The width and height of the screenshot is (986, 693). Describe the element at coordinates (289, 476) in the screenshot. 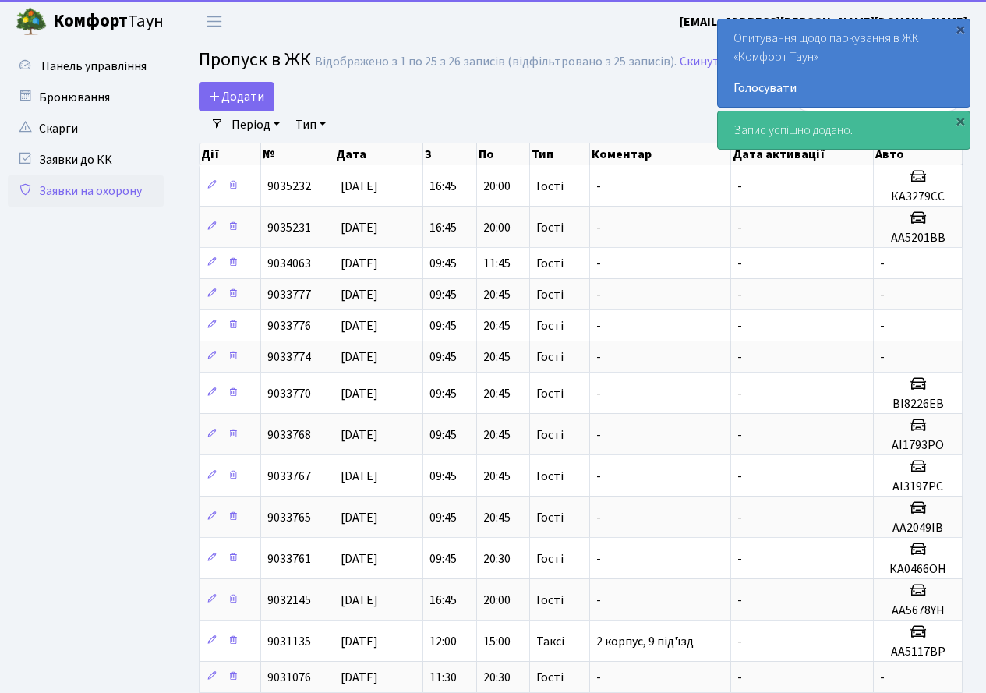

I see `span: 9033767` at that location.